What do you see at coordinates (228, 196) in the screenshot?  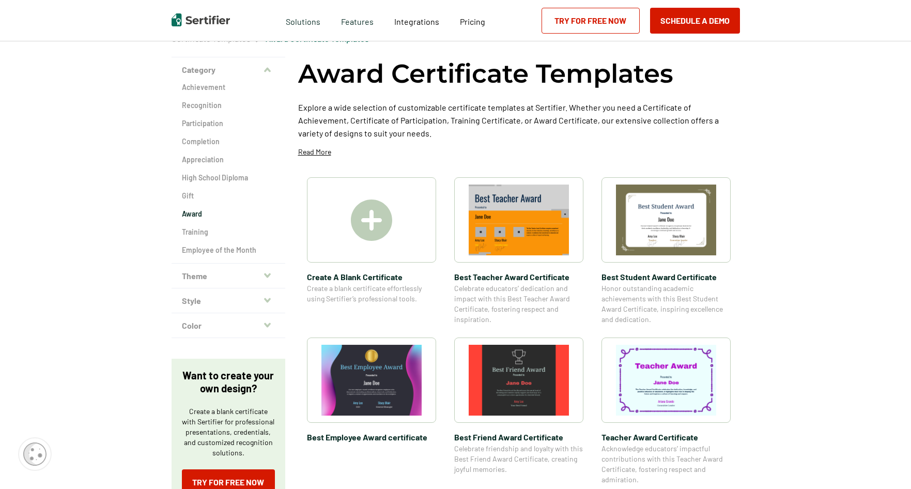 I see `h2: Gift` at bounding box center [228, 196].